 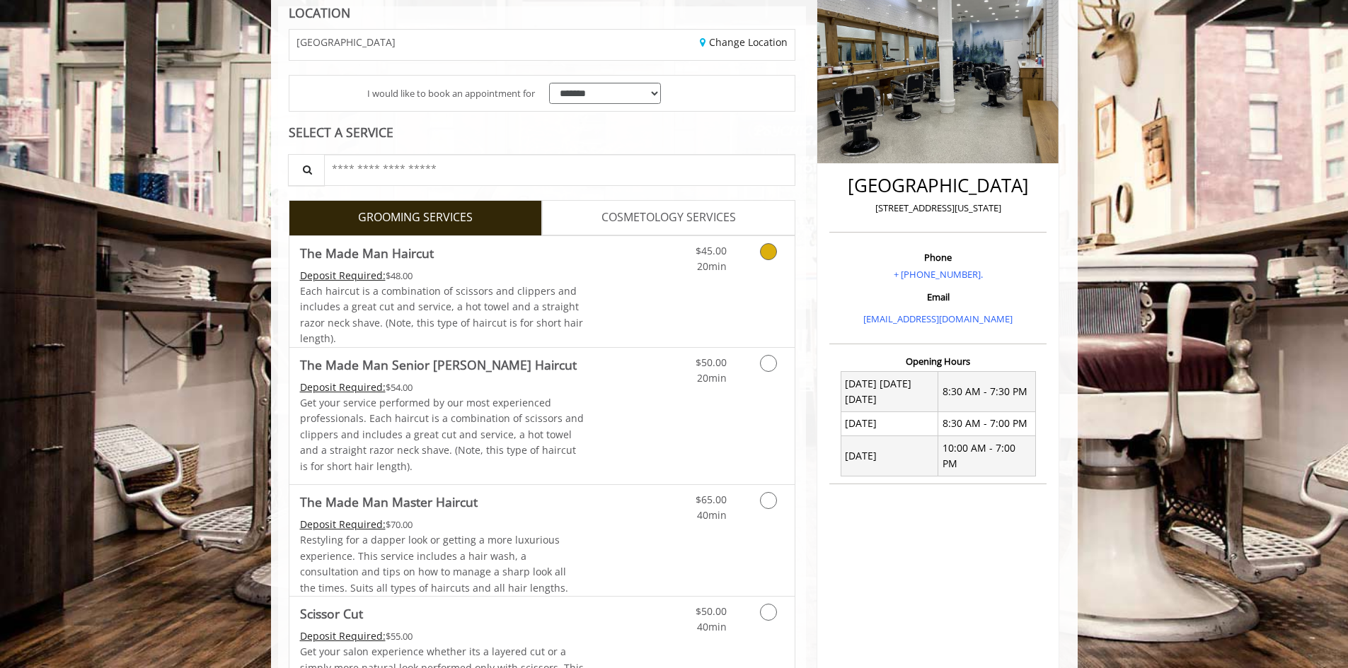 What do you see at coordinates (319, 13) in the screenshot?
I see `b: LOCATION` at bounding box center [319, 13].